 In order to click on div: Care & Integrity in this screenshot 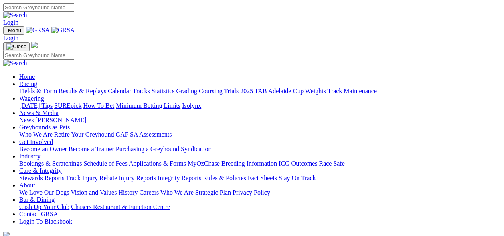, I will do `click(260, 178)`.